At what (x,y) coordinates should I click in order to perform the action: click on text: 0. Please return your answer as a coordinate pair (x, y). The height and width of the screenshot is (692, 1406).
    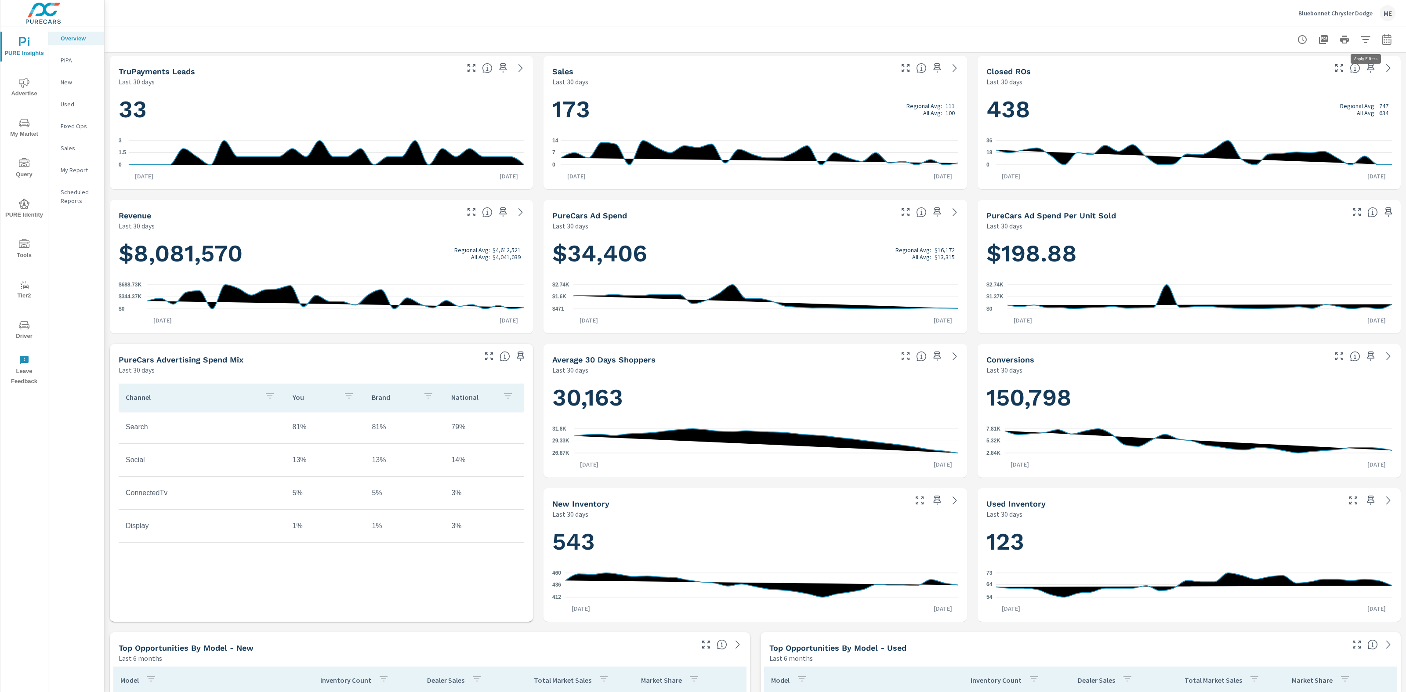
    Looking at the image, I should click on (120, 165).